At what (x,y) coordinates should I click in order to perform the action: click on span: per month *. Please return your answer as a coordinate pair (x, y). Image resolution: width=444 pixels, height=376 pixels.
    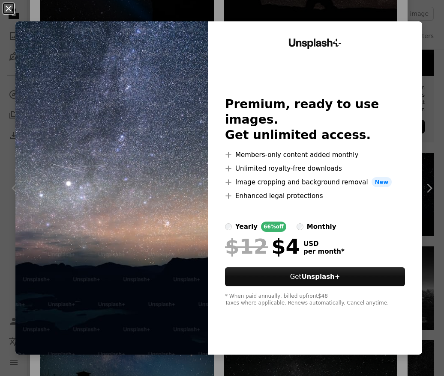
    Looking at the image, I should click on (324, 252).